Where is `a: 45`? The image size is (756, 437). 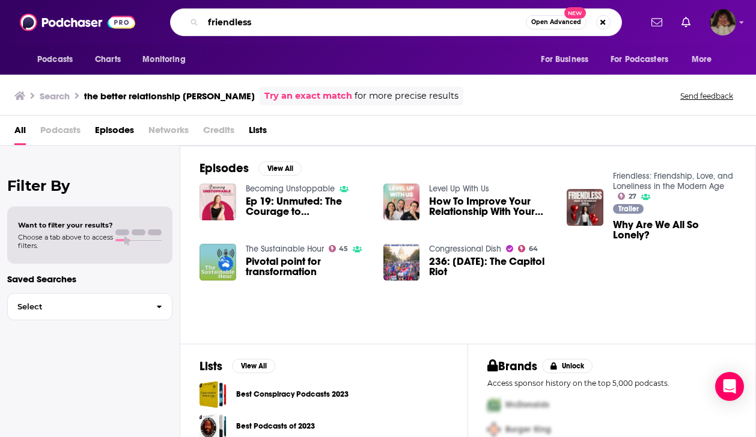
a: 45 is located at coordinates (339, 248).